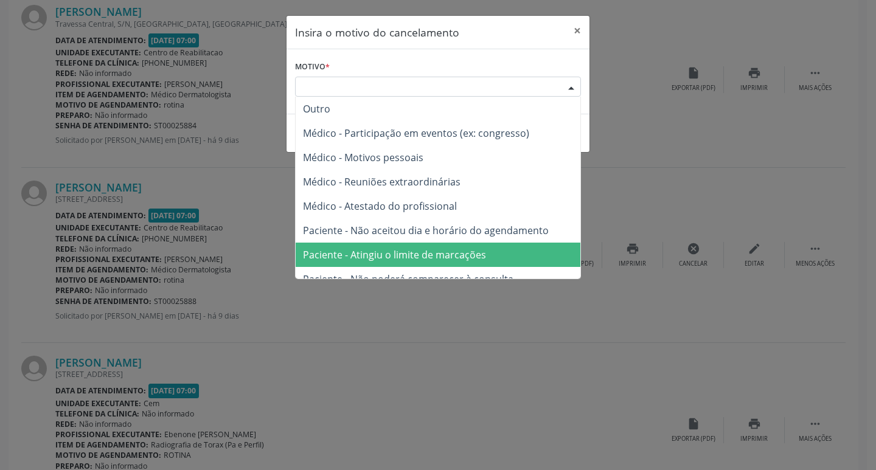  I want to click on span: Médico - Participação em eventos (ex: congresso), so click(416, 133).